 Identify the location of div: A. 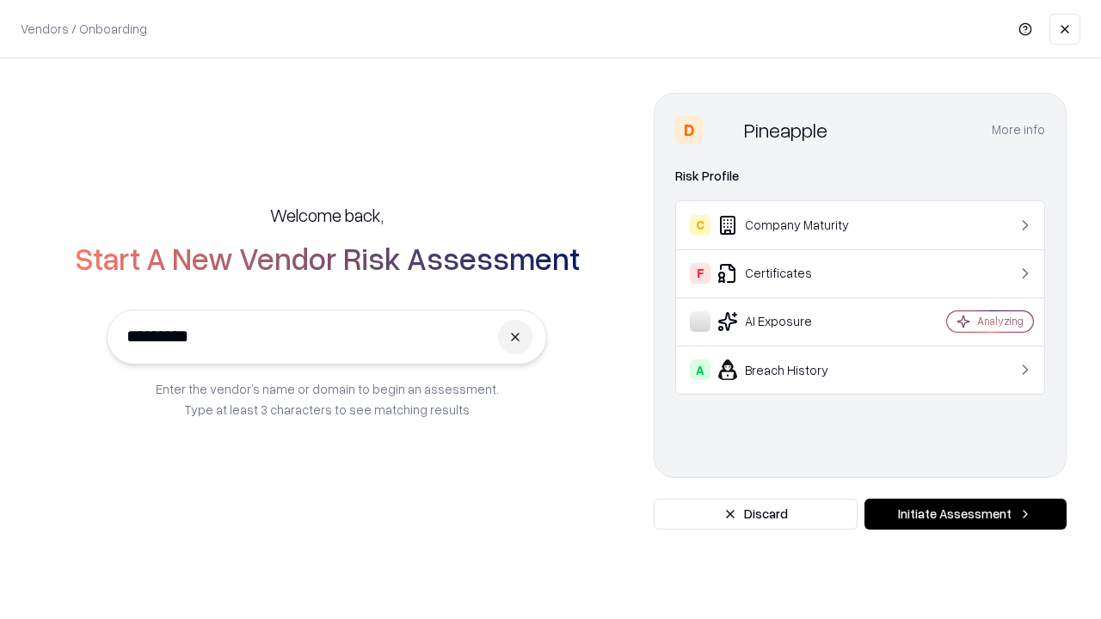
(700, 370).